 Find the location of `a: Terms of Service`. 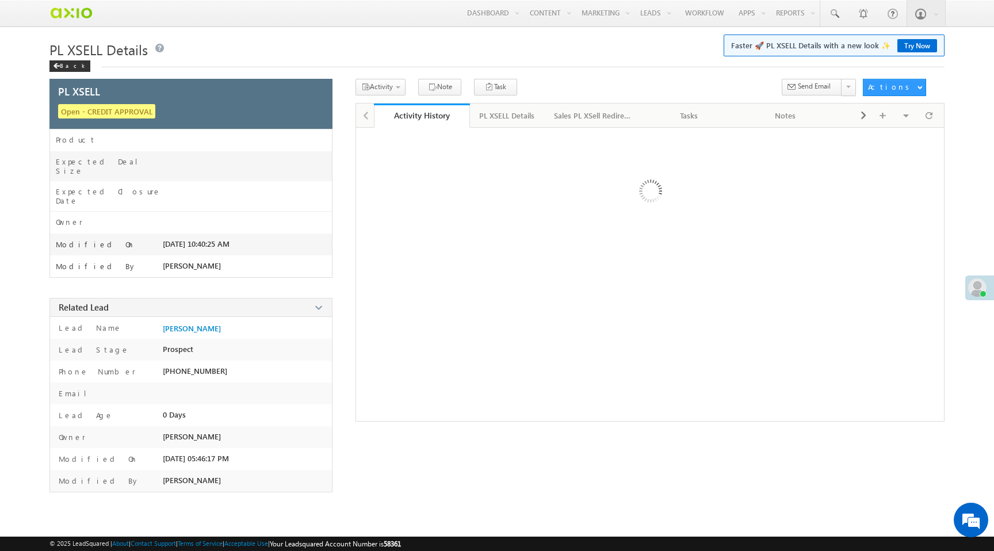

a: Terms of Service is located at coordinates (200, 543).